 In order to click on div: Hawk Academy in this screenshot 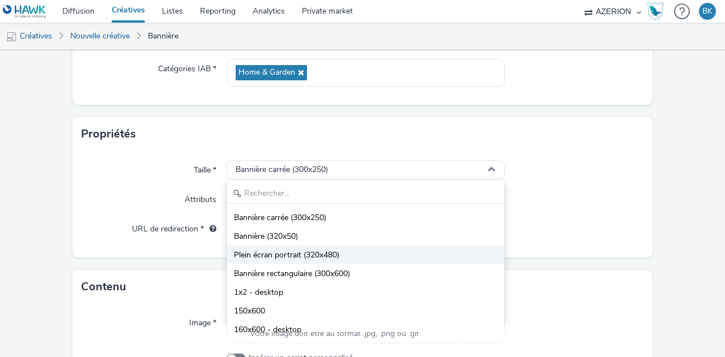, I will do `click(655, 11)`.